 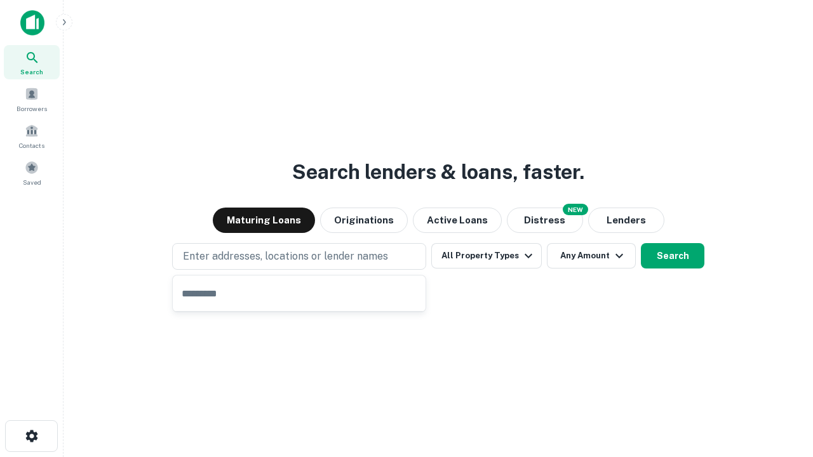 What do you see at coordinates (364, 220) in the screenshot?
I see `button: Originations` at bounding box center [364, 220].